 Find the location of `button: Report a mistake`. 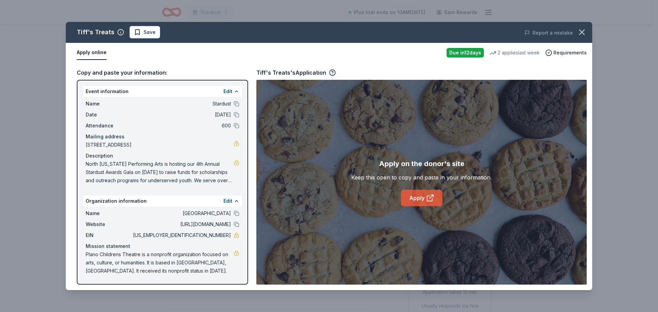

button: Report a mistake is located at coordinates (549, 33).